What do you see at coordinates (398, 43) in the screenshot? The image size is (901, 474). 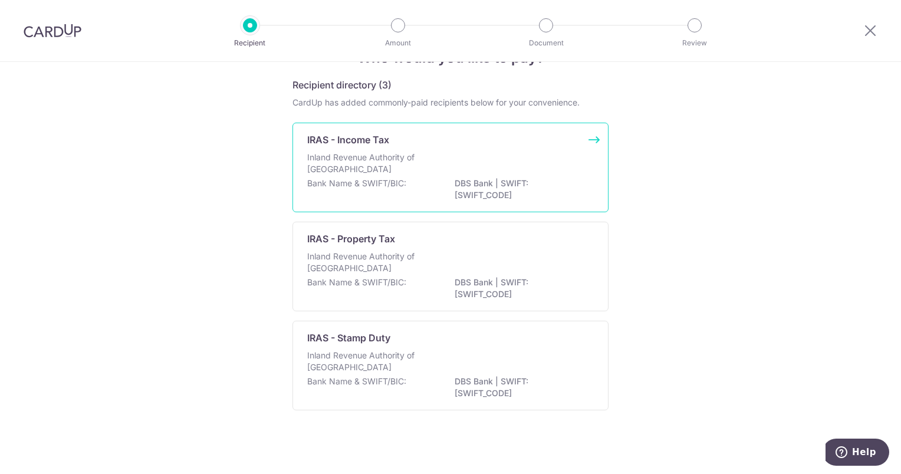 I see `p: Amount` at bounding box center [398, 43].